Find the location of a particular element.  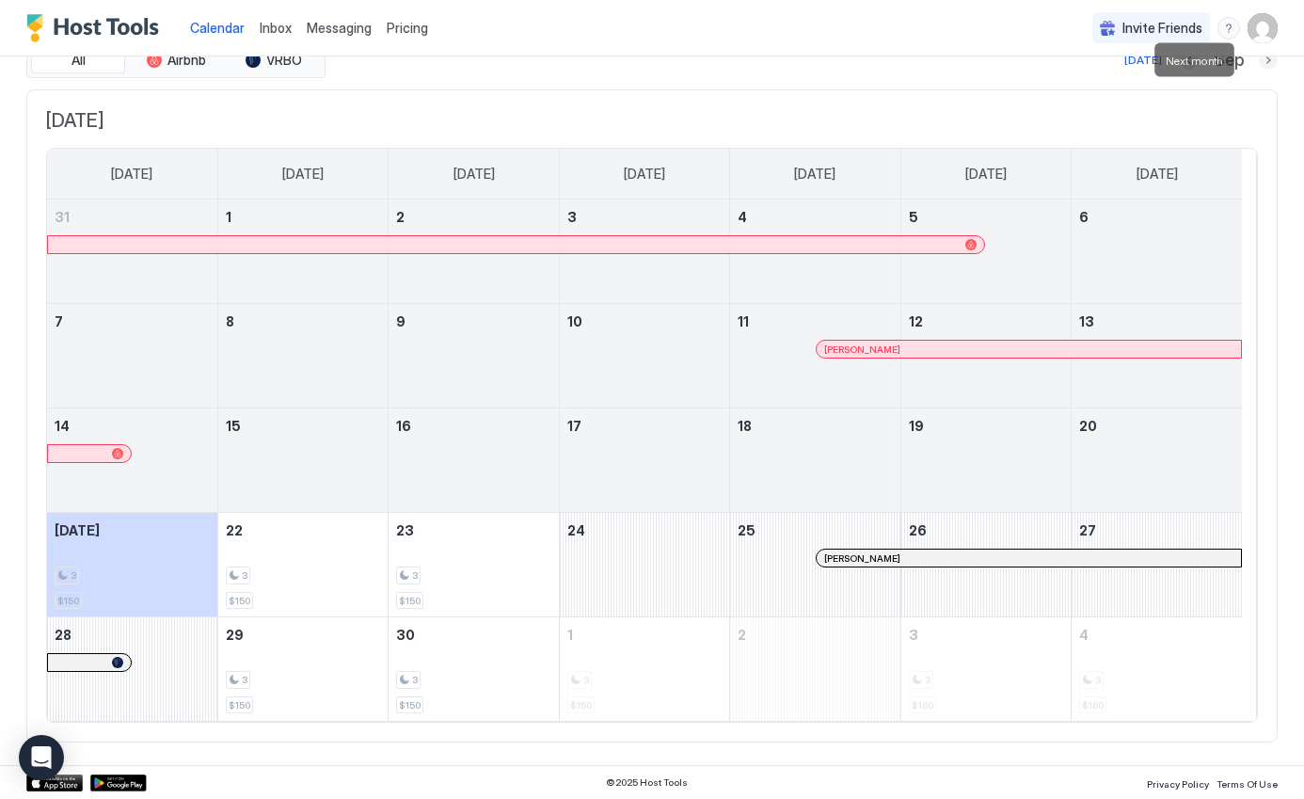

td: September 20, 2025 is located at coordinates (1156, 460).